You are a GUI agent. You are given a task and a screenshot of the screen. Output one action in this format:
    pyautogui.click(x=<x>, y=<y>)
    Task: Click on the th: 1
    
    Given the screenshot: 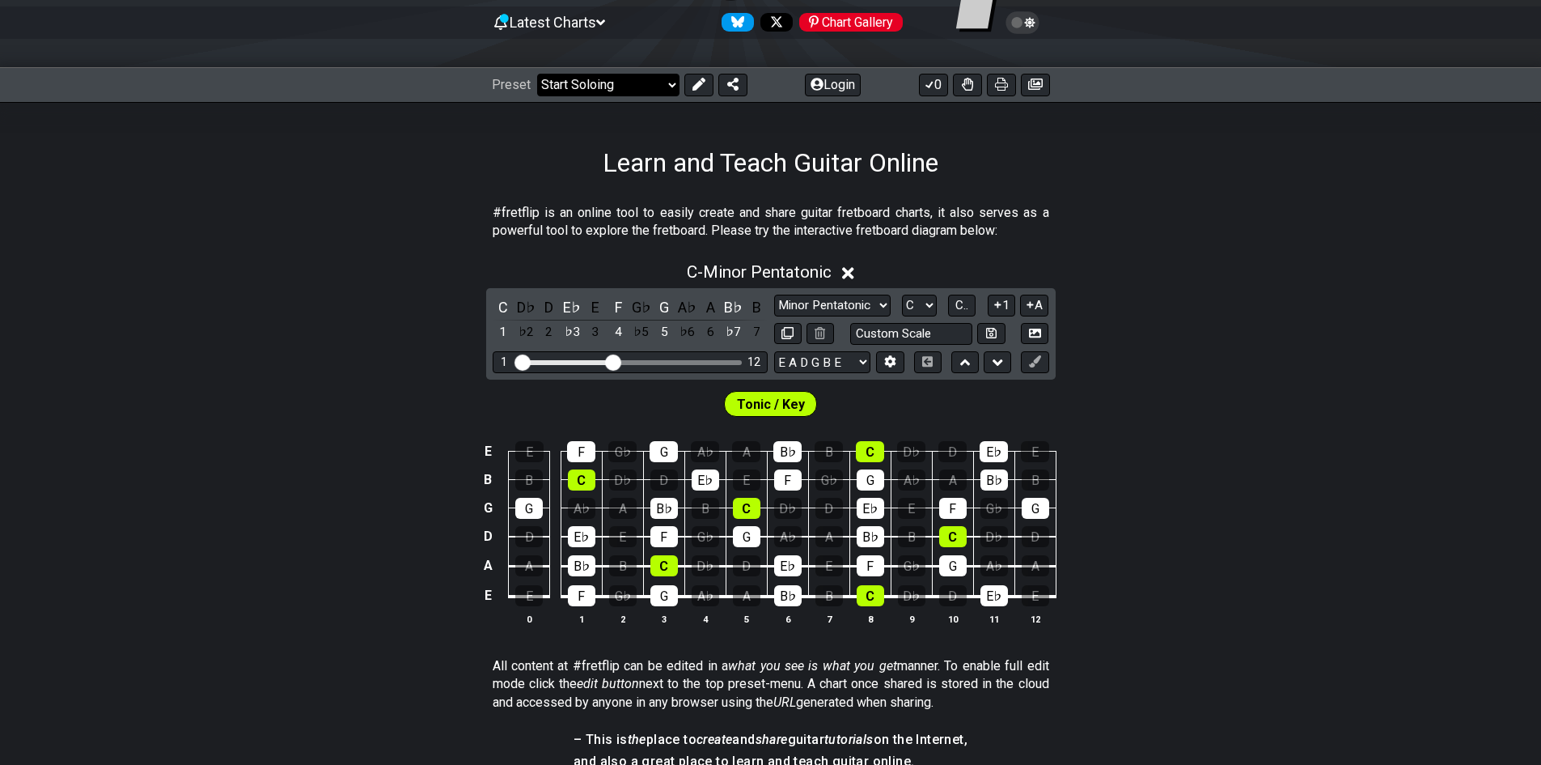 What is the action you would take?
    pyautogui.click(x=581, y=618)
    